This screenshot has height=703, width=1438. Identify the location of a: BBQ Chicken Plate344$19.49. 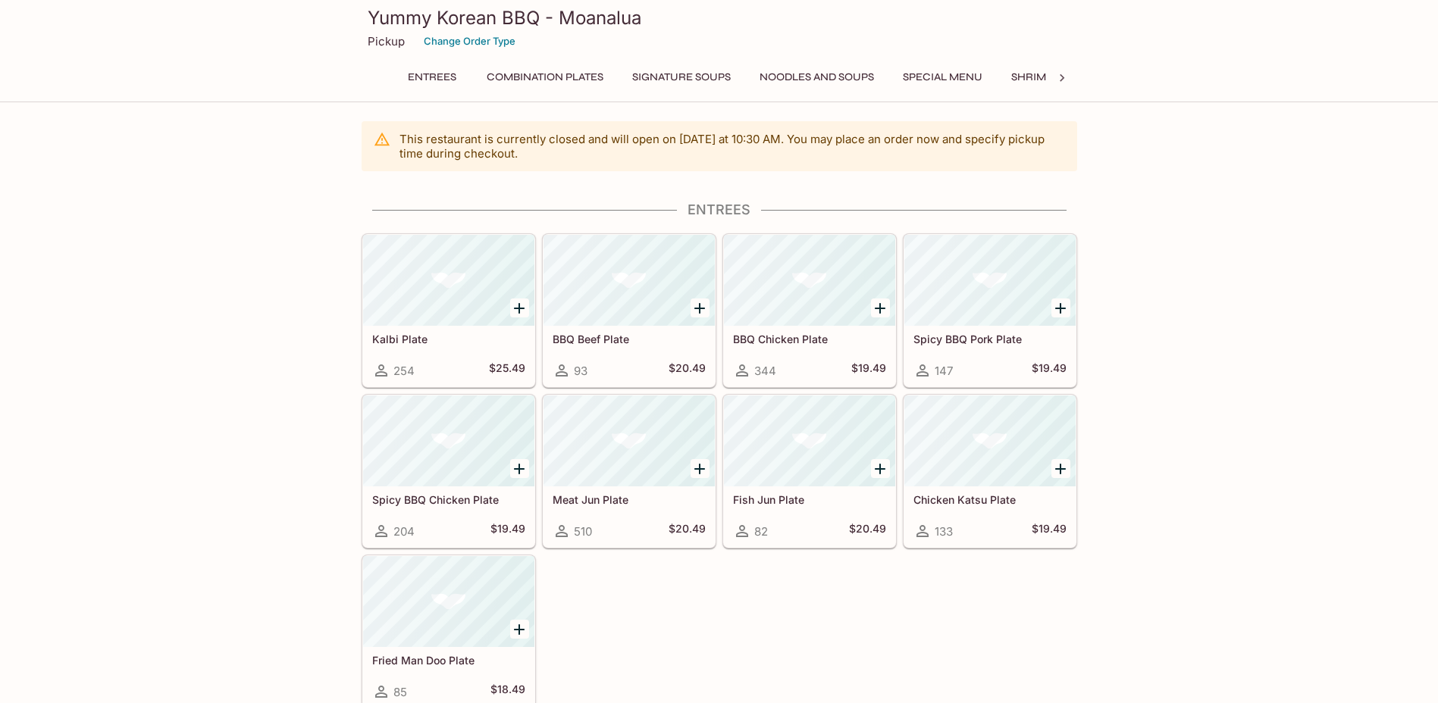
(809, 311).